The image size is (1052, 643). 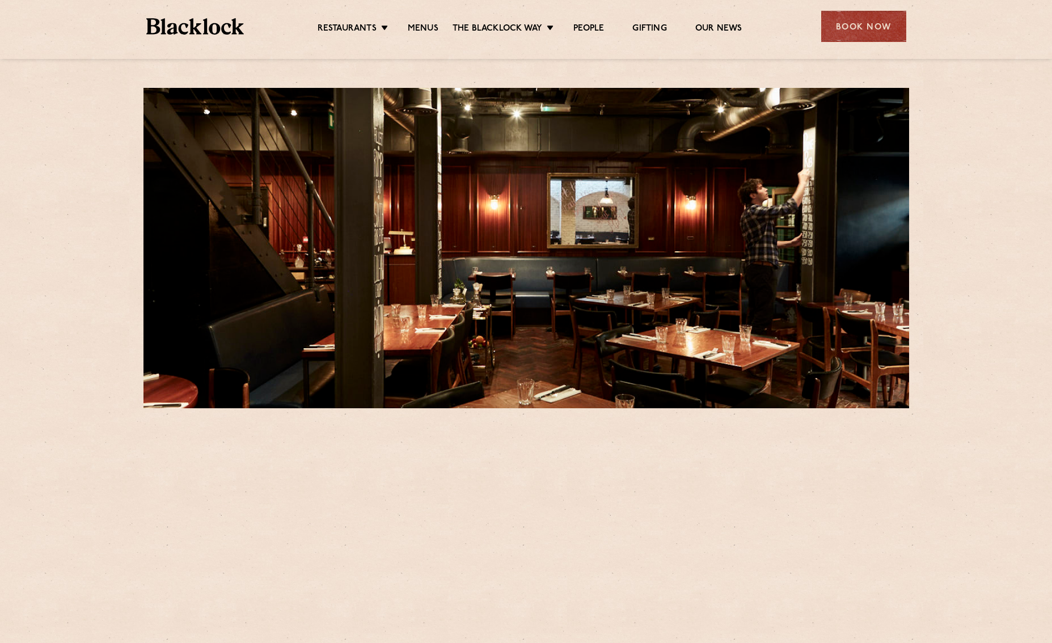 What do you see at coordinates (423, 30) in the screenshot?
I see `a: Menus` at bounding box center [423, 30].